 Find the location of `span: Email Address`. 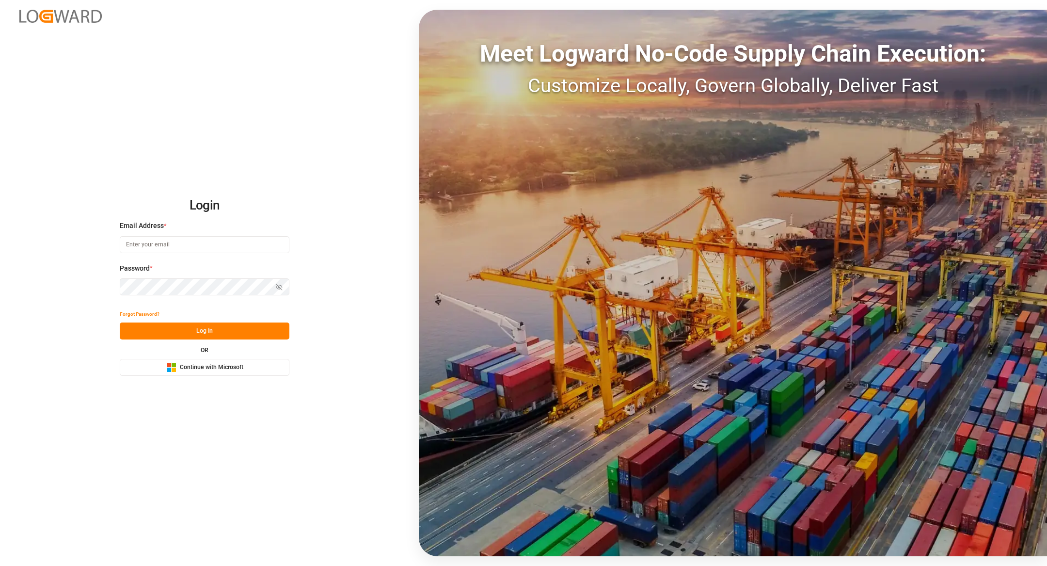

span: Email Address is located at coordinates (142, 225).